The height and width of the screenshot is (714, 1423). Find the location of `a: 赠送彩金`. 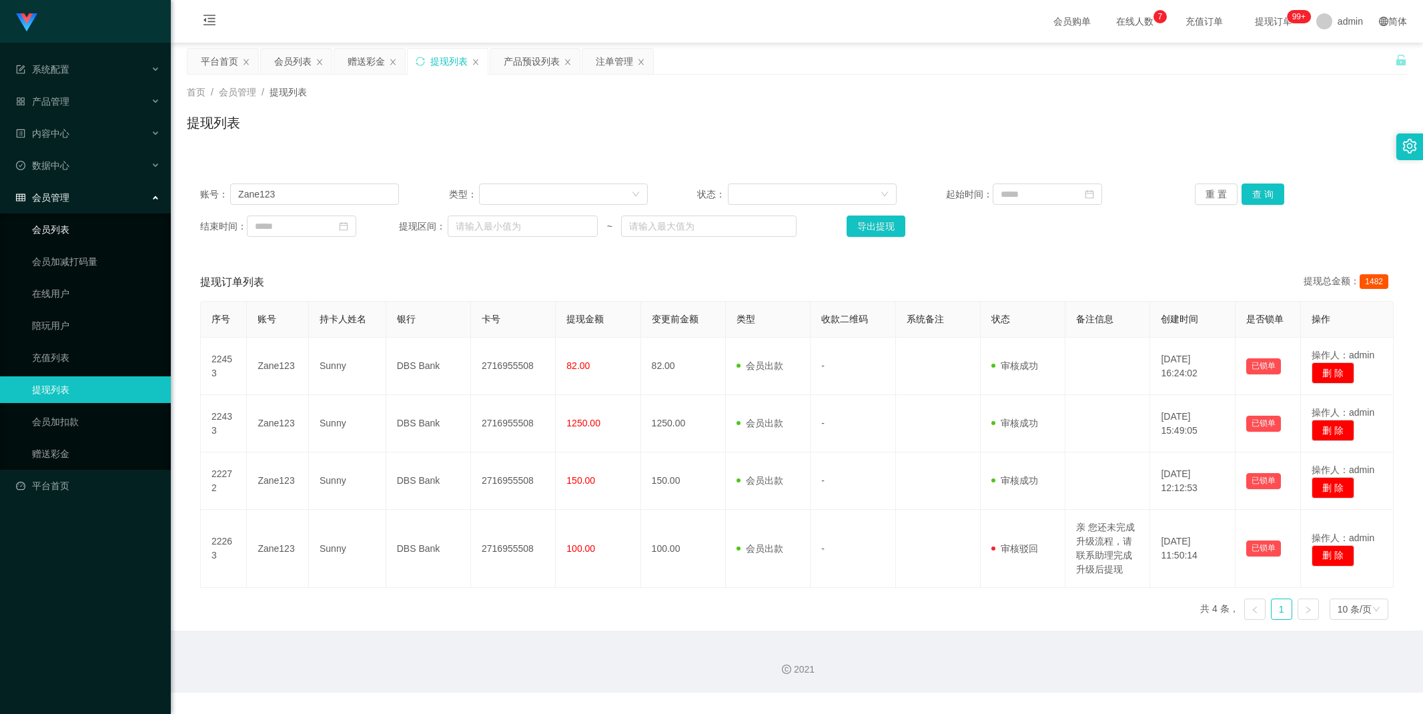

a: 赠送彩金 is located at coordinates (96, 454).